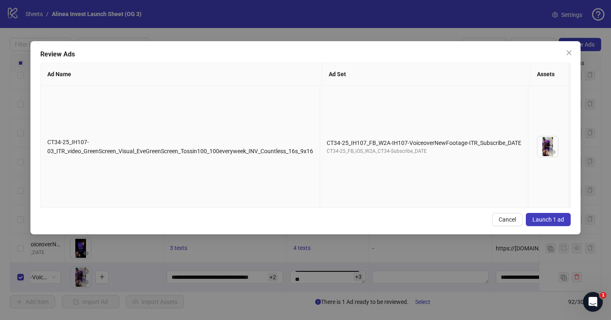  What do you see at coordinates (305, 54) in the screenshot?
I see `div: Review Ads` at bounding box center [305, 54].